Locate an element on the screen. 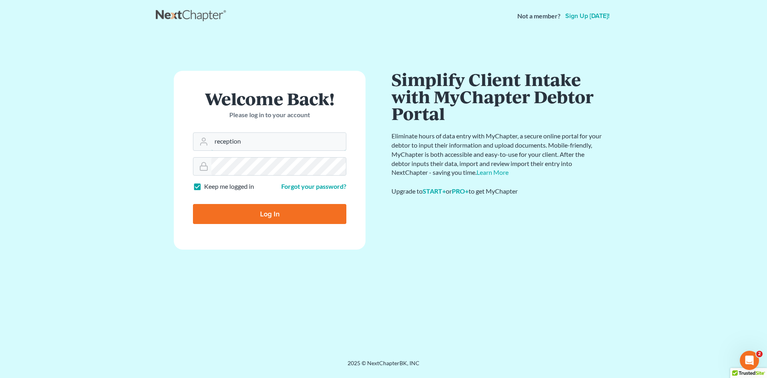 The height and width of the screenshot is (378, 767). p: Please log in to your account is located at coordinates (270, 115).